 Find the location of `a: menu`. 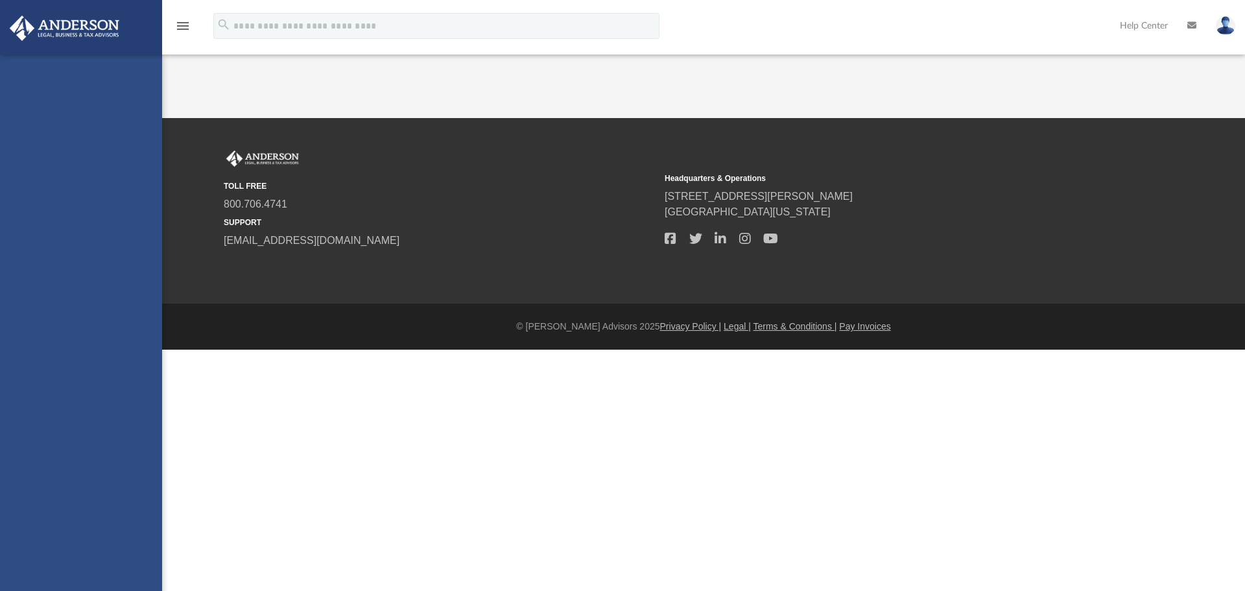

a: menu is located at coordinates (183, 29).